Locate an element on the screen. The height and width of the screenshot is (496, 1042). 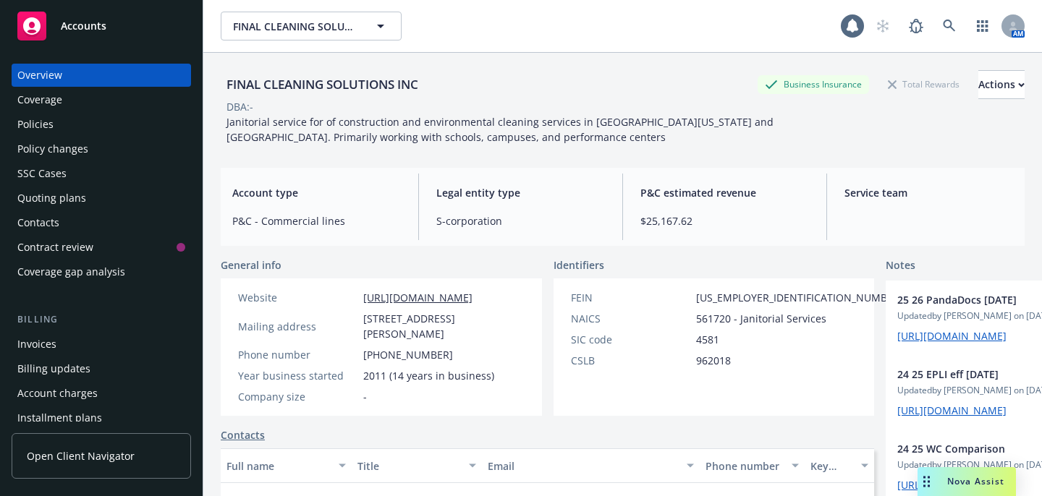
button: Email is located at coordinates (590, 466).